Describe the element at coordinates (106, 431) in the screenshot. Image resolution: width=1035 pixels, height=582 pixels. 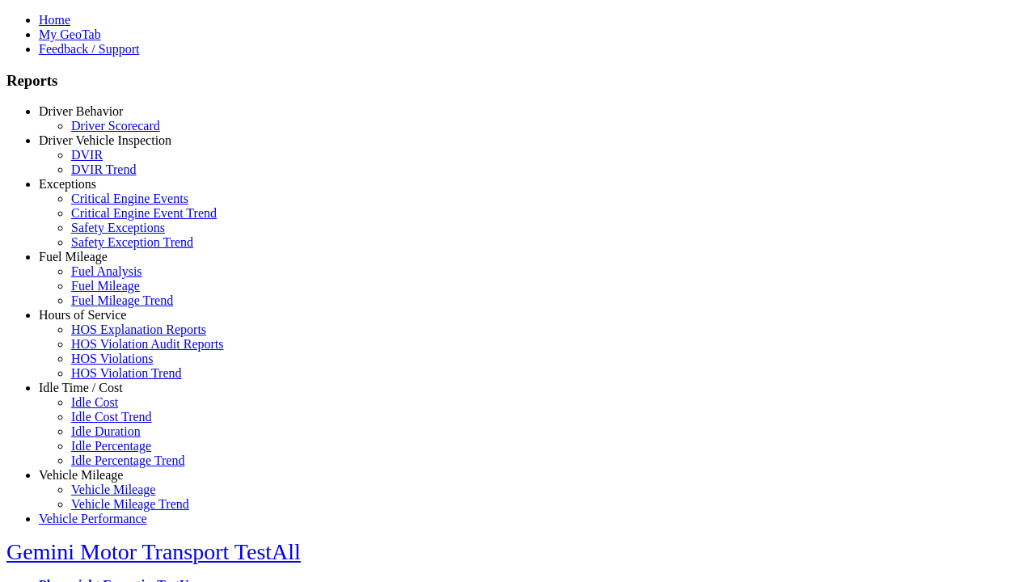
I see `a: Idle Duration` at that location.